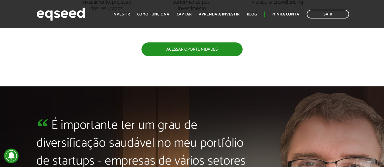 The width and height of the screenshot is (384, 167). Describe the element at coordinates (192, 49) in the screenshot. I see `a: Acessar oportunidades` at that location.